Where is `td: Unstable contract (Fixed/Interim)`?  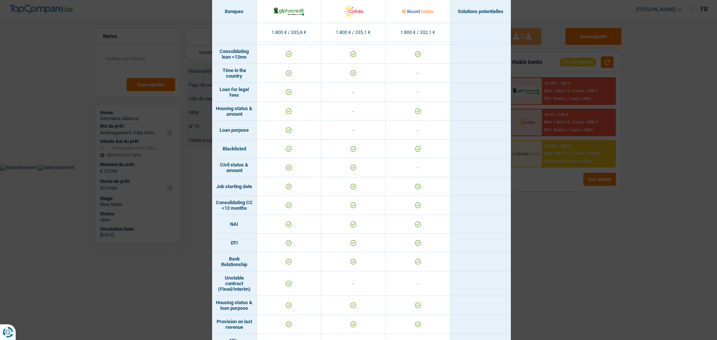
td: Unstable contract (Fixed/Interim) is located at coordinates (234, 284).